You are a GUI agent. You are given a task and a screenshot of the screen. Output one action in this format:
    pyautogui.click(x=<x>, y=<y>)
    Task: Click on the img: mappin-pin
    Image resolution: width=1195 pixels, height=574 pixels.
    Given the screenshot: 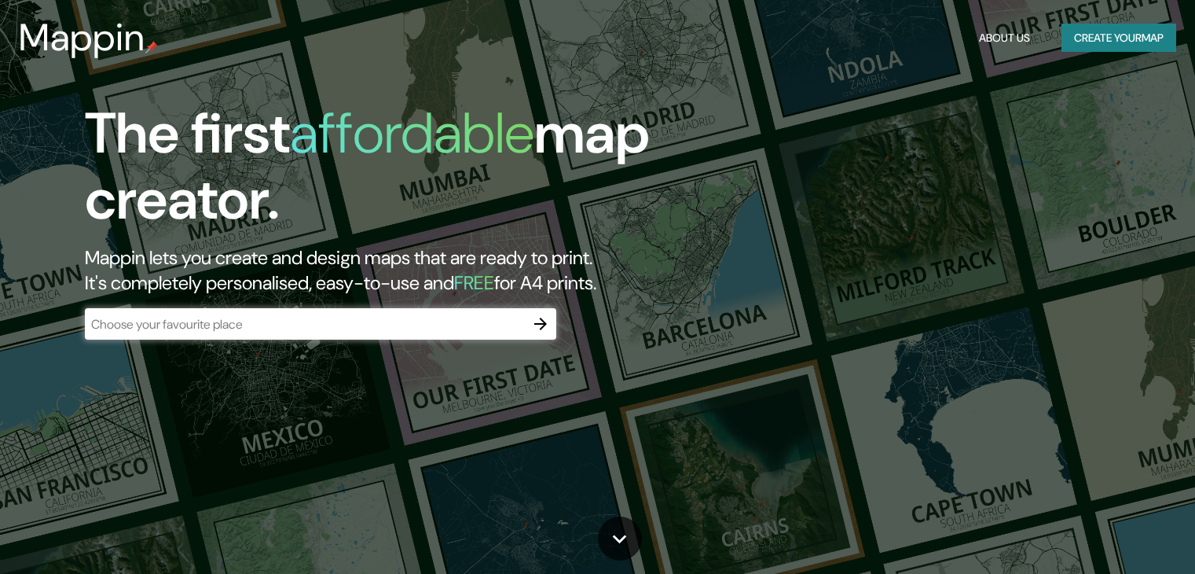 What is the action you would take?
    pyautogui.click(x=152, y=47)
    